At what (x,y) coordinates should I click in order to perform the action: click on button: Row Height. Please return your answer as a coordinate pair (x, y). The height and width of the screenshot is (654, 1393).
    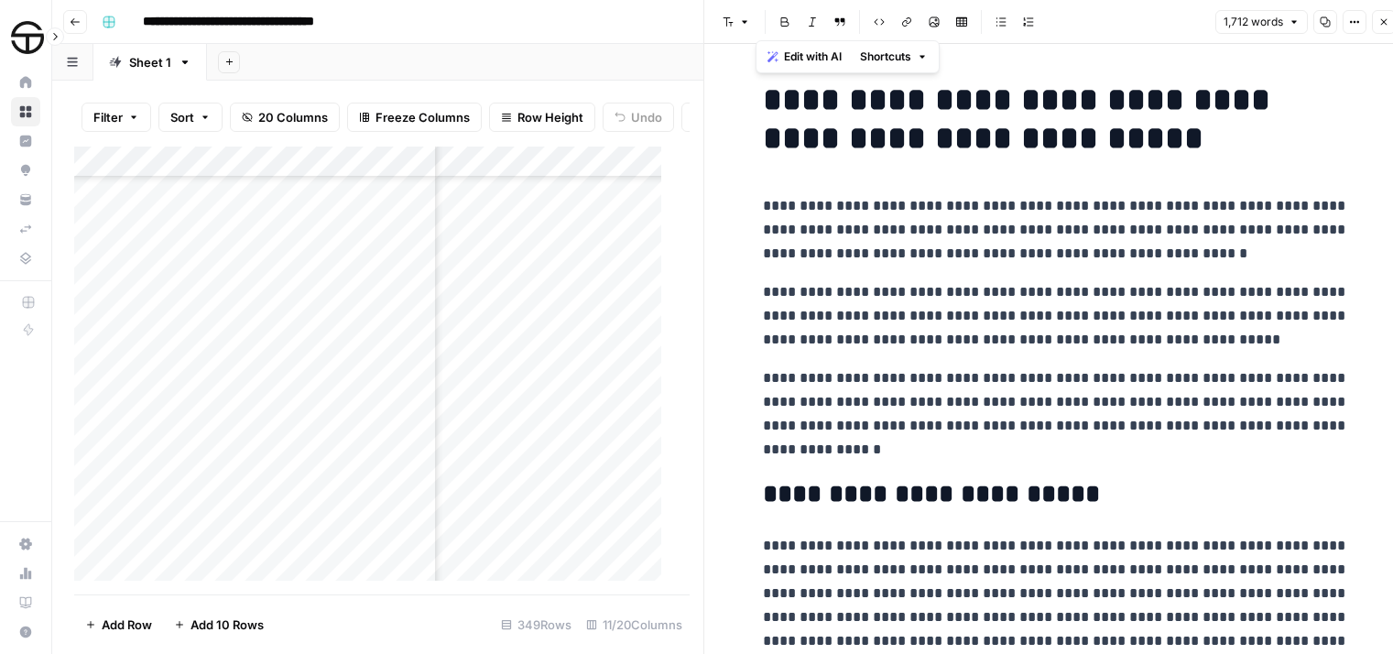
    Looking at the image, I should click on (542, 117).